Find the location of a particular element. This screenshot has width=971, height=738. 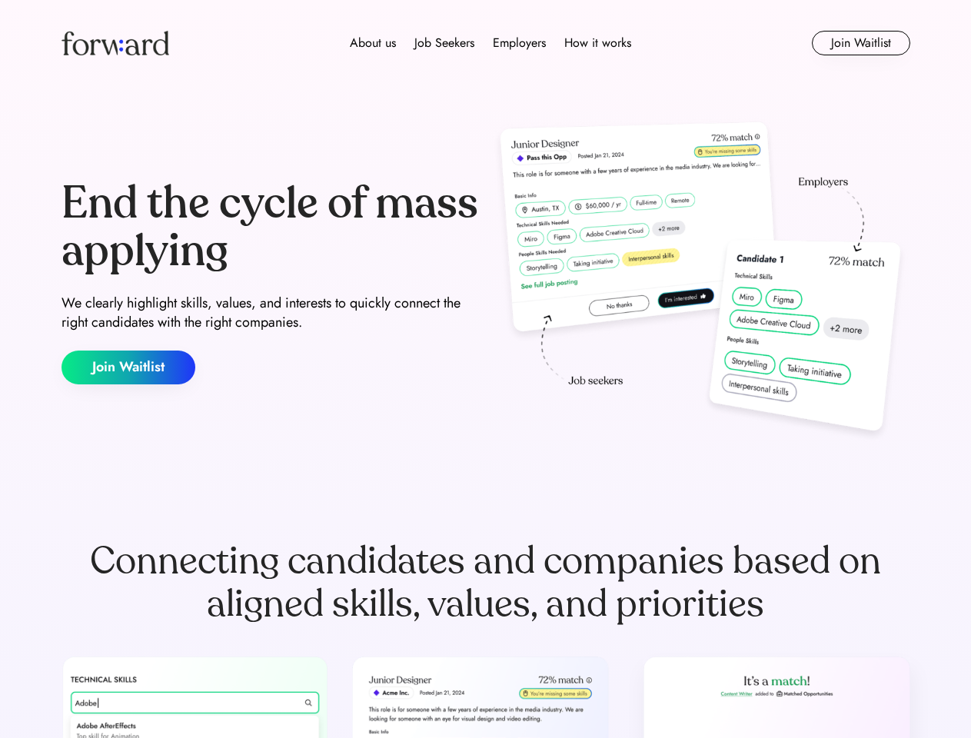

div: We clearly highlight skills, values, and interests to quickly connect the right candidates with t... is located at coordinates (271, 313).